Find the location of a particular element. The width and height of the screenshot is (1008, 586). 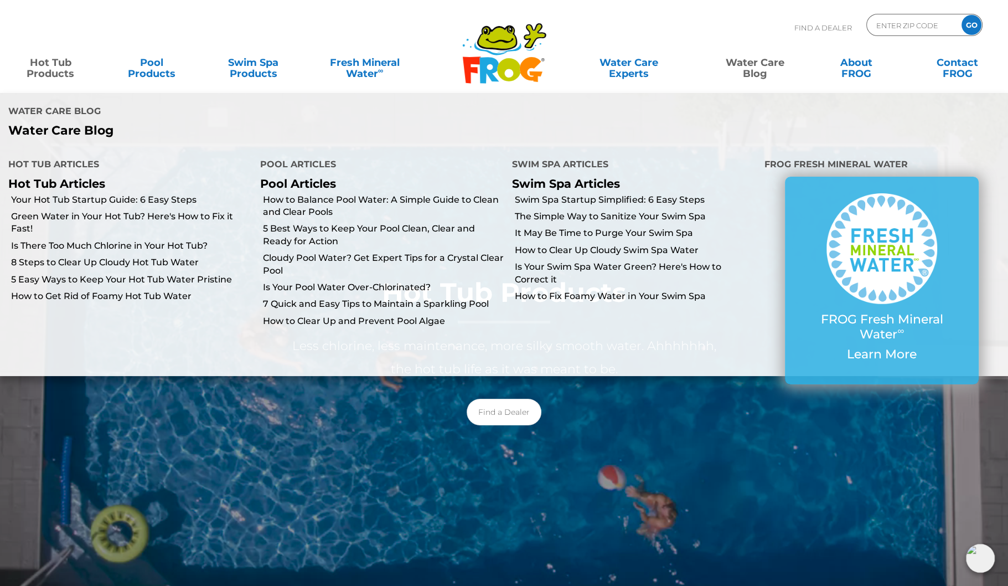

a: 7 Quick and Easy Tips to Maintain a Sparkling Pool is located at coordinates (383, 304).